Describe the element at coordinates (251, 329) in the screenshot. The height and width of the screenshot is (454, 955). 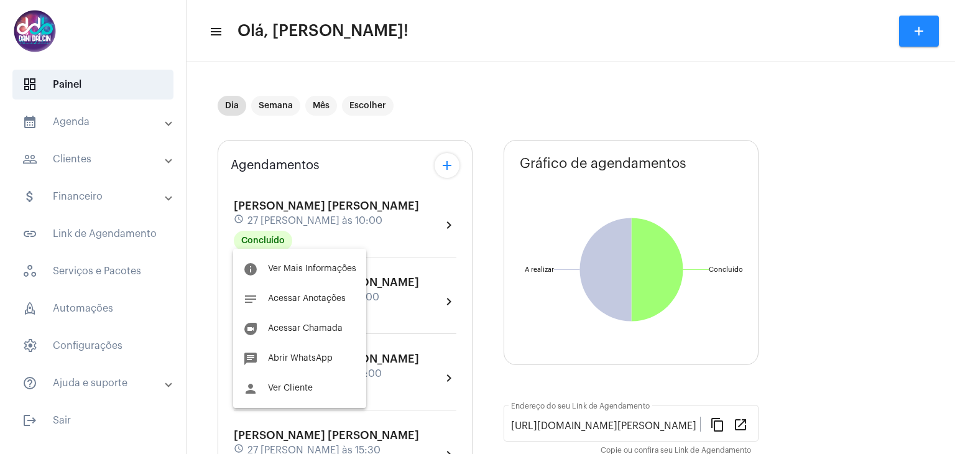
I see `mat-icon: duo` at that location.